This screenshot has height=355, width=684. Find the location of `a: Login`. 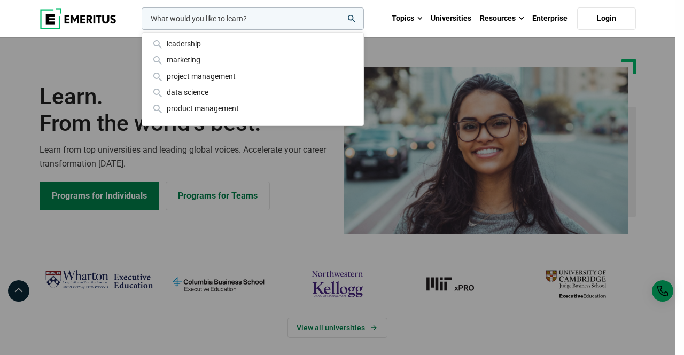

a: Login is located at coordinates (606, 19).